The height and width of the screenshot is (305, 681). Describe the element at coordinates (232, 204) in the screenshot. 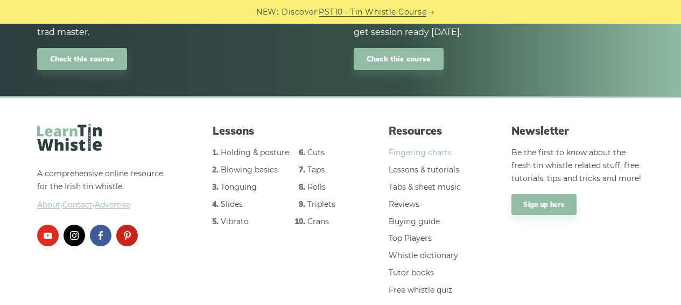

I see `a: Slides` at that location.